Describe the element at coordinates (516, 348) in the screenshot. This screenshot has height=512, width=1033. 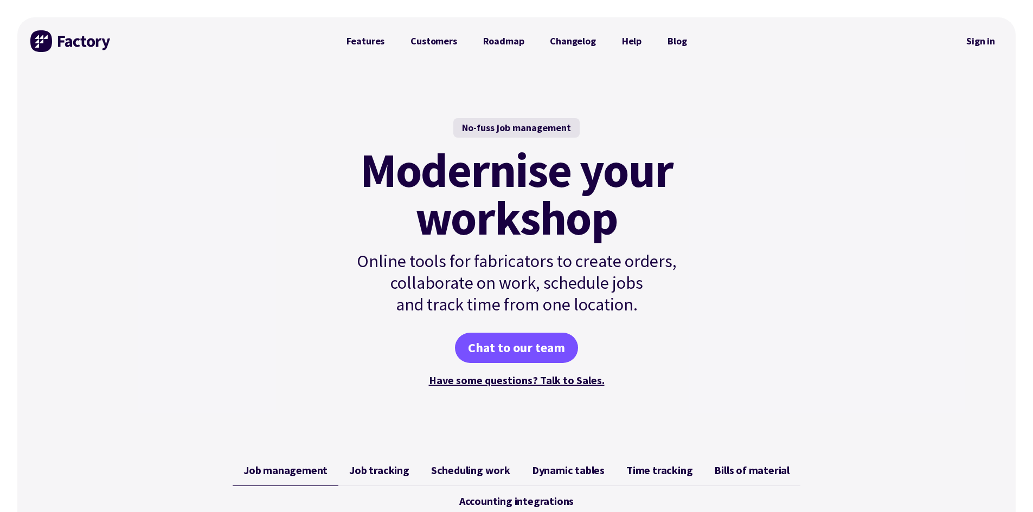
I see `a: Chat to our team` at that location.